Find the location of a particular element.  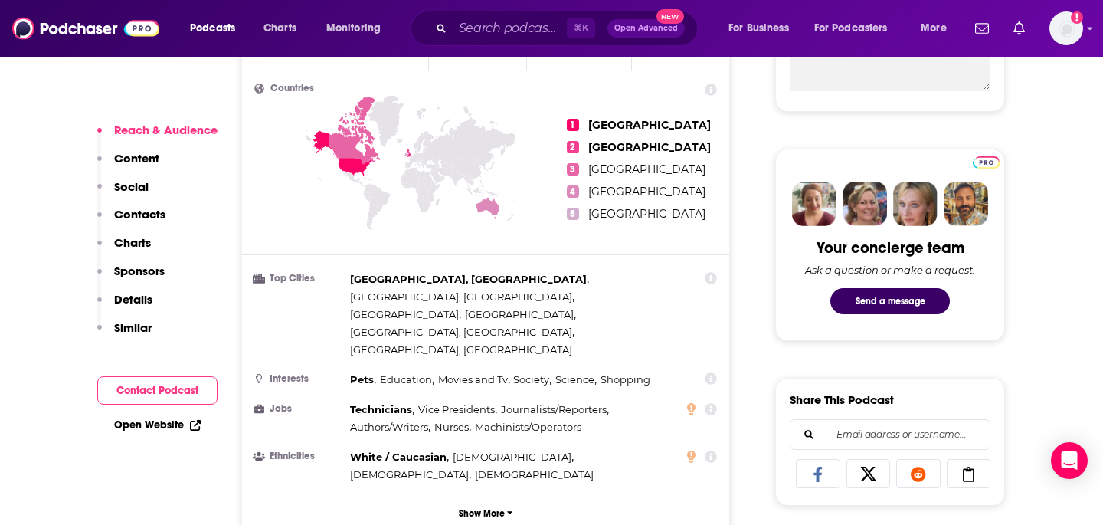

a: Share on Reddit is located at coordinates (918, 473).